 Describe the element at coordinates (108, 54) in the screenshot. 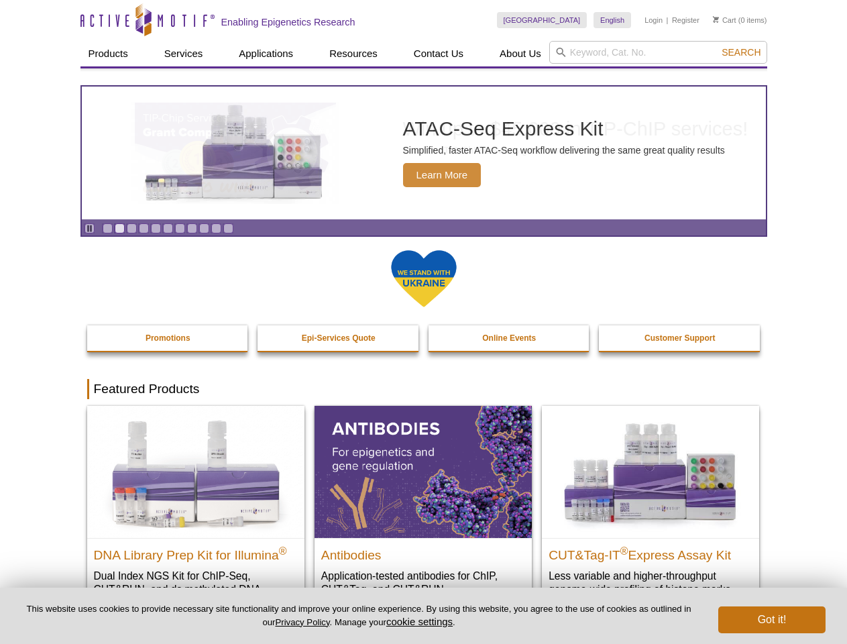

I see `a: Products` at that location.